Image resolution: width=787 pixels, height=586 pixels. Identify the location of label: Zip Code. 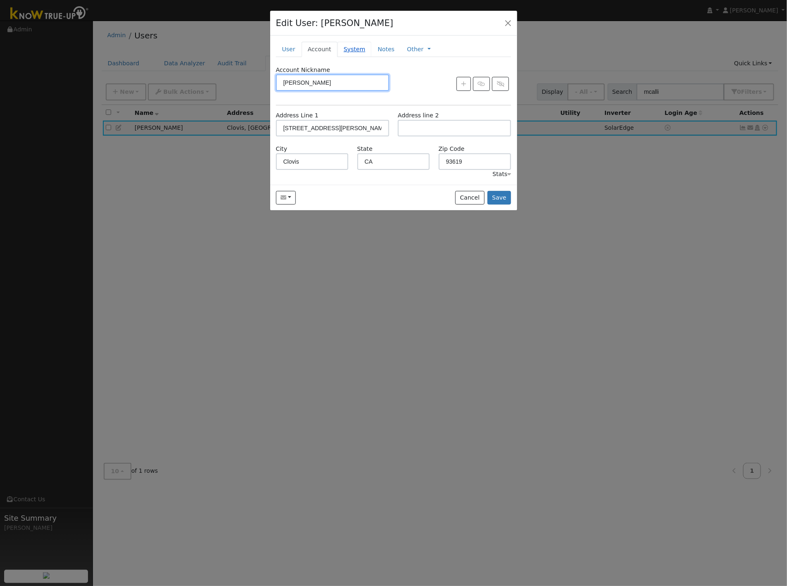
(451, 149).